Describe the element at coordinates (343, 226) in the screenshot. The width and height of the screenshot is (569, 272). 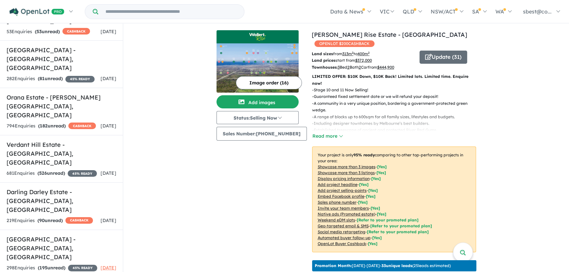
I see `u: Geo-targeted email & SMS` at that location.